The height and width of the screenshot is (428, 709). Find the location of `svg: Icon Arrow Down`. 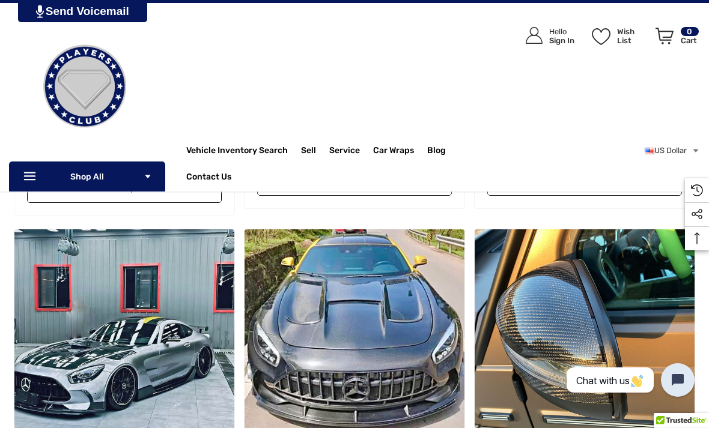

svg: Icon Arrow Down is located at coordinates (148, 177).